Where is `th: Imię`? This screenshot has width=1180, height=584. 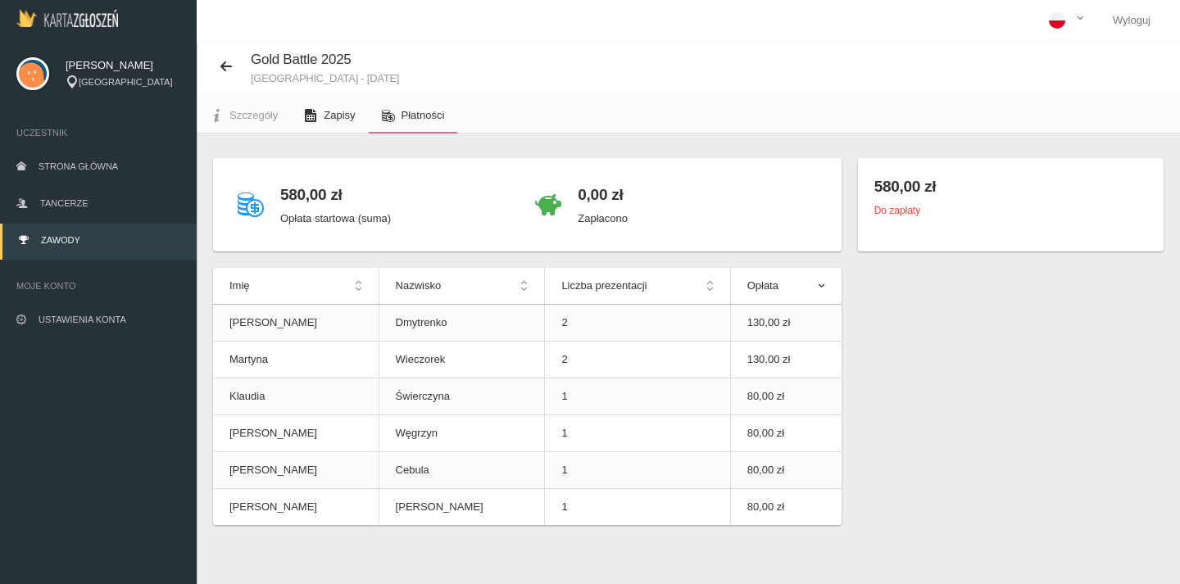
th: Imię is located at coordinates (296, 286).